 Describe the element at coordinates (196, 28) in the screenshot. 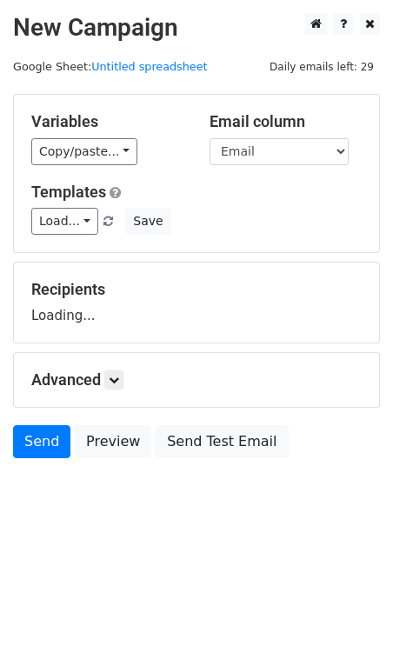

I see `h2: New Campaign` at that location.